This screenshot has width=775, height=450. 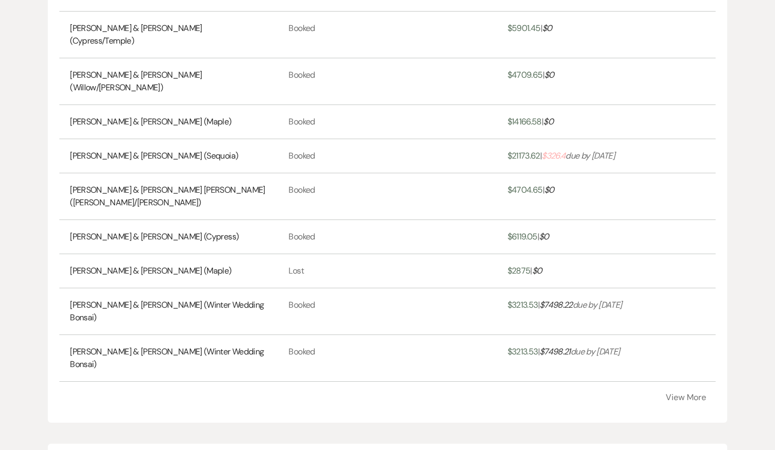 What do you see at coordinates (525, 75) in the screenshot?
I see `span: $ 4709.65` at bounding box center [525, 75].